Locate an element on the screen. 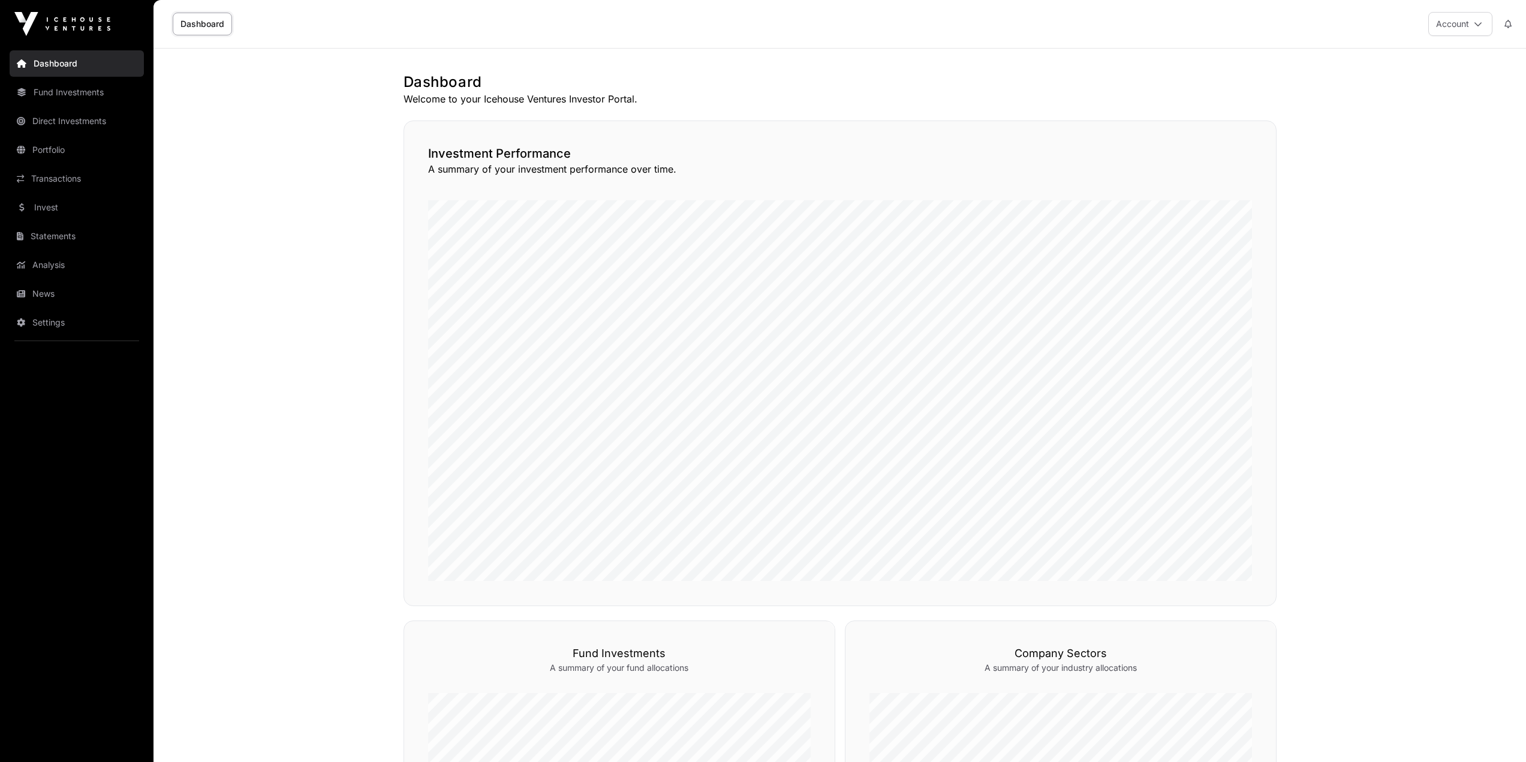 The height and width of the screenshot is (762, 1526). a: News is located at coordinates (77, 294).